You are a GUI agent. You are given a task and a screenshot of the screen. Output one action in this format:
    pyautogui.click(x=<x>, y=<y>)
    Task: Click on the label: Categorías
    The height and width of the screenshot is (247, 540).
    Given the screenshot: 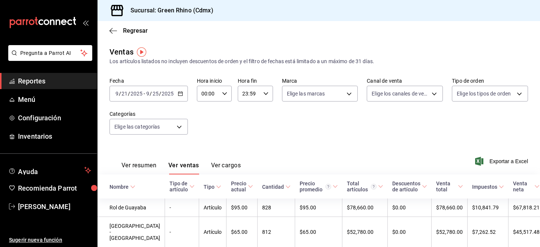 What is the action you would take?
    pyautogui.click(x=149, y=114)
    